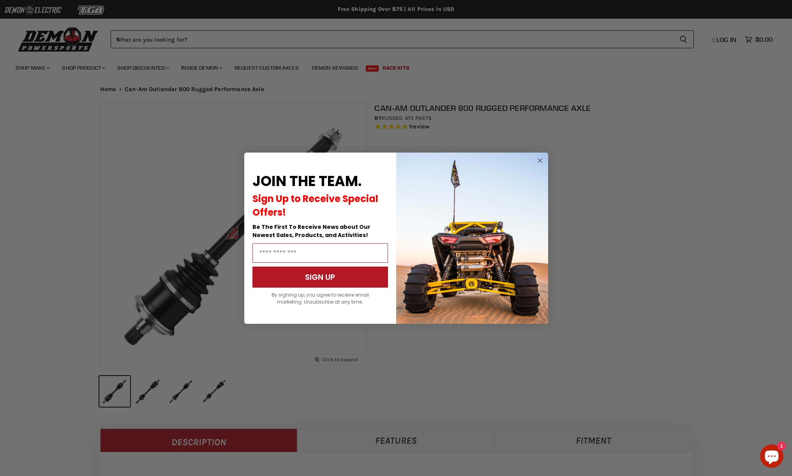 Image resolution: width=792 pixels, height=476 pixels. What do you see at coordinates (540, 160) in the screenshot?
I see `button: Close dialog` at bounding box center [540, 160].